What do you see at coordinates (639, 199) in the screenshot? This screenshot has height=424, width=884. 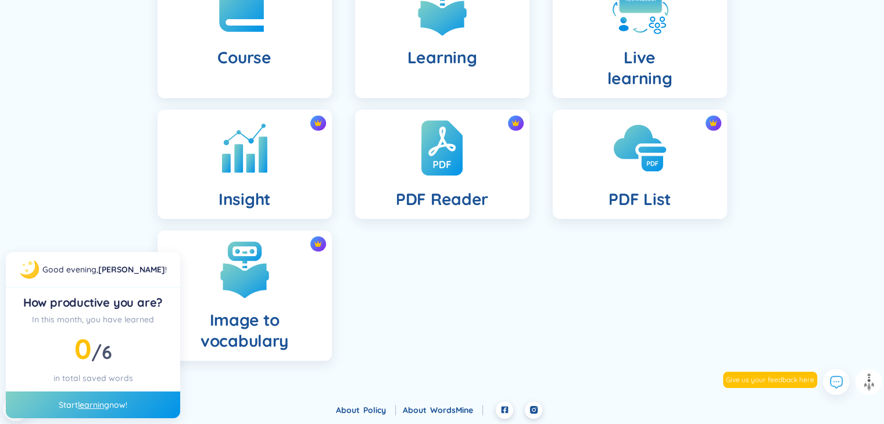 I see `h4: PDF List` at bounding box center [639, 199].